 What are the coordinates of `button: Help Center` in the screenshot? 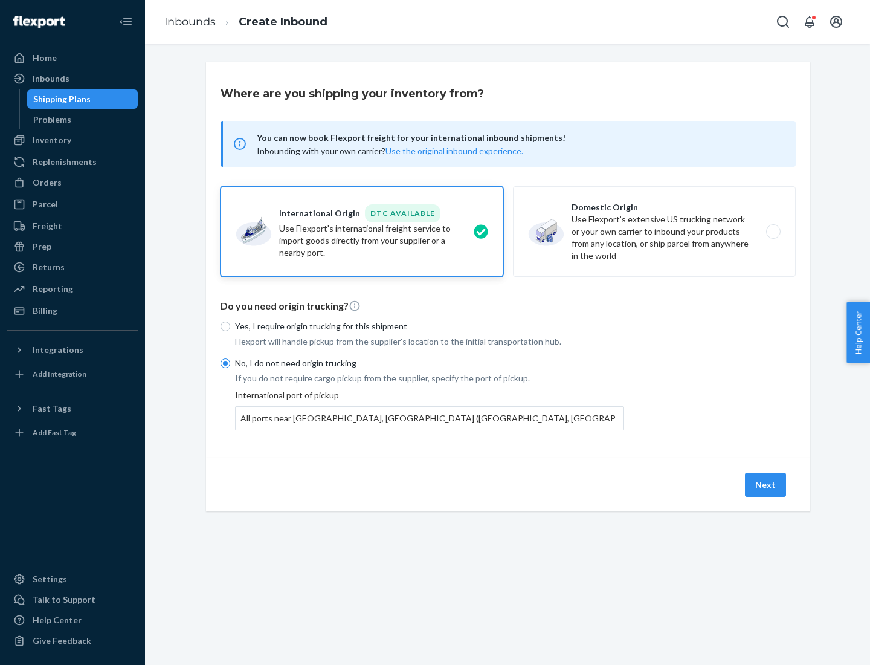 It's located at (858, 332).